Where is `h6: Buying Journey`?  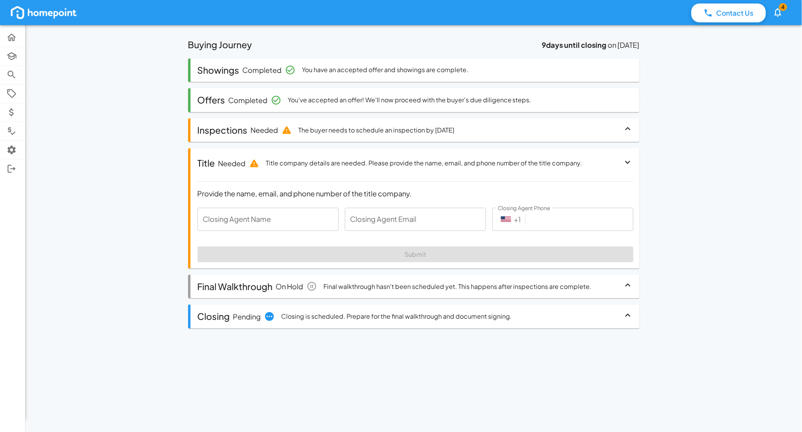
h6: Buying Journey is located at coordinates (220, 45).